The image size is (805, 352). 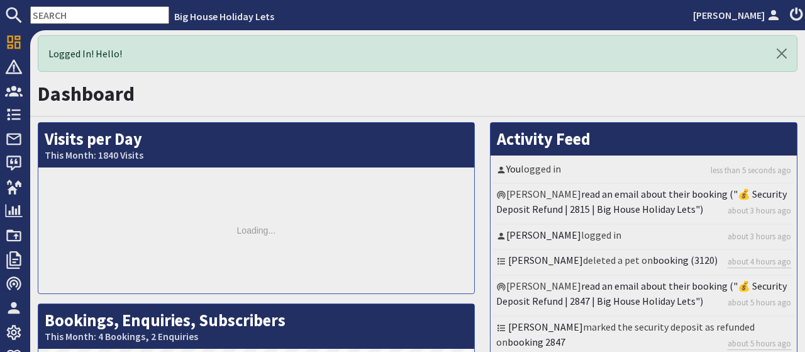 I want to click on a: about 4 hours ago, so click(x=760, y=262).